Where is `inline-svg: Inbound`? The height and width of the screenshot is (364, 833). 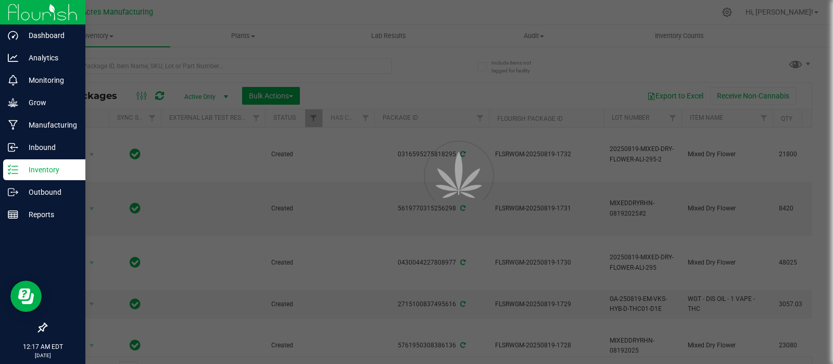
inline-svg: Inbound is located at coordinates (13, 147).